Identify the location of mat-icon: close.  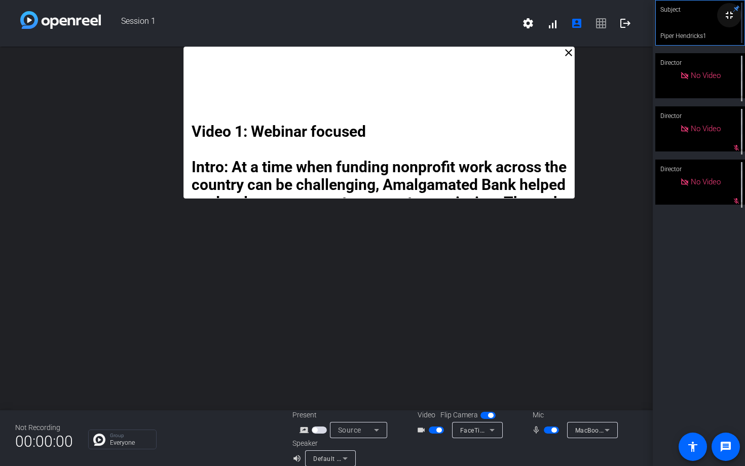
(569, 53).